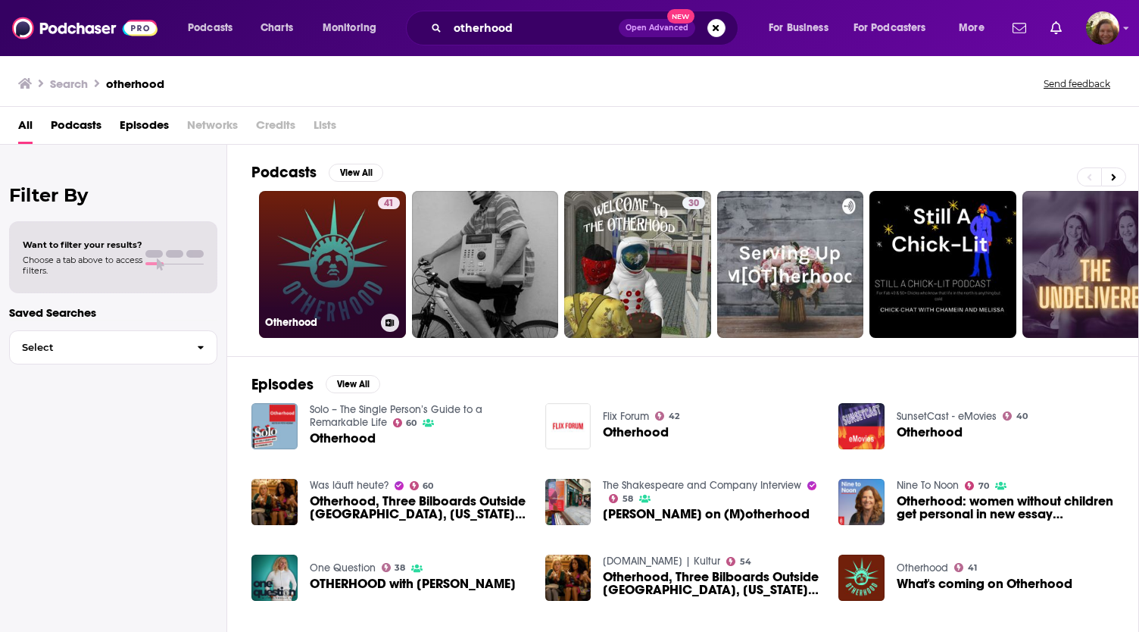 This screenshot has width=1139, height=632. What do you see at coordinates (276, 128) in the screenshot?
I see `span: Credits` at bounding box center [276, 128].